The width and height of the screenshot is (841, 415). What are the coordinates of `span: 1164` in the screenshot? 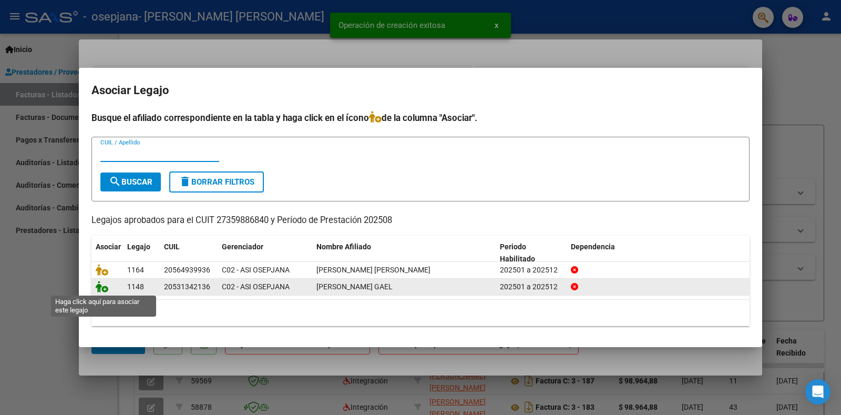 It's located at (136, 270).